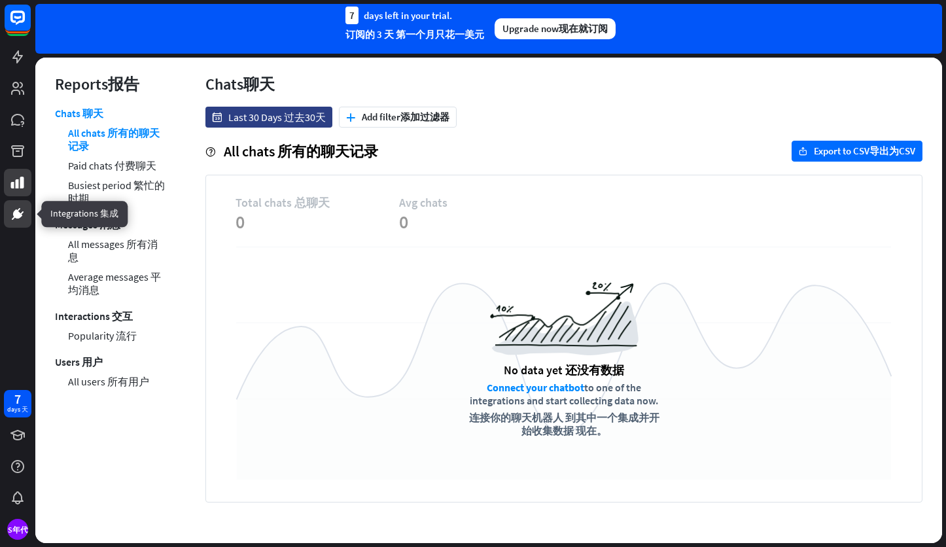 The height and width of the screenshot is (547, 946). I want to click on font: 天, so click(25, 409).